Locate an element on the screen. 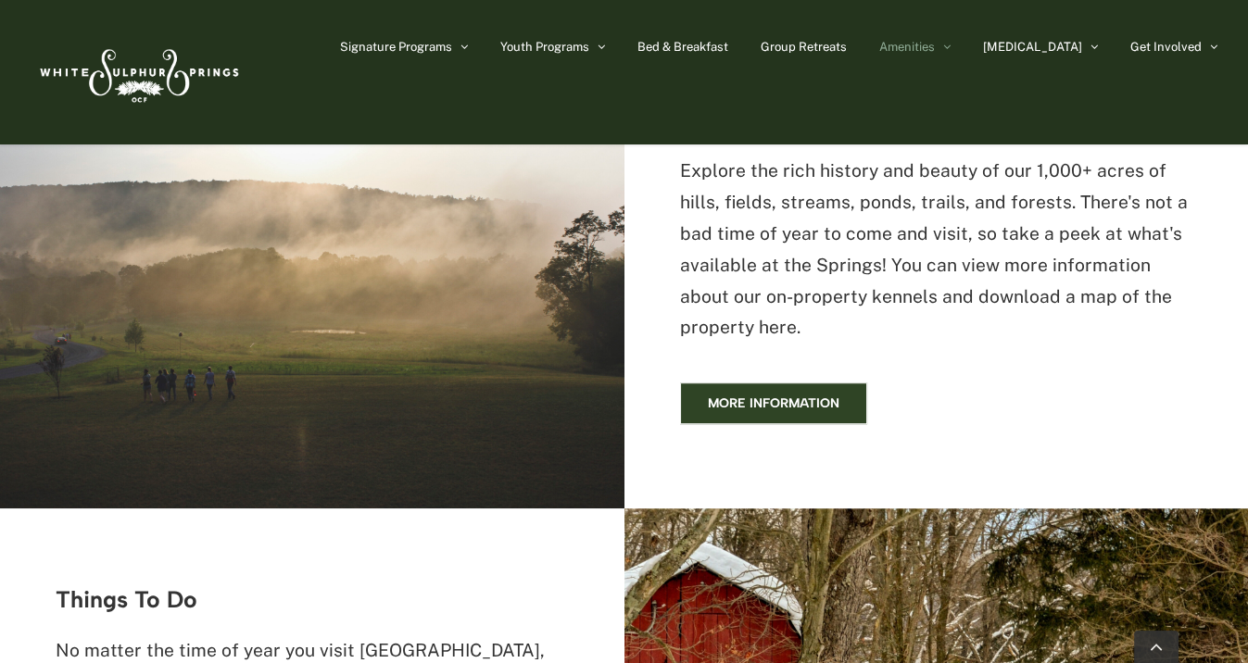 Image resolution: width=1248 pixels, height=663 pixels. span: Youth Programs is located at coordinates (545, 46).